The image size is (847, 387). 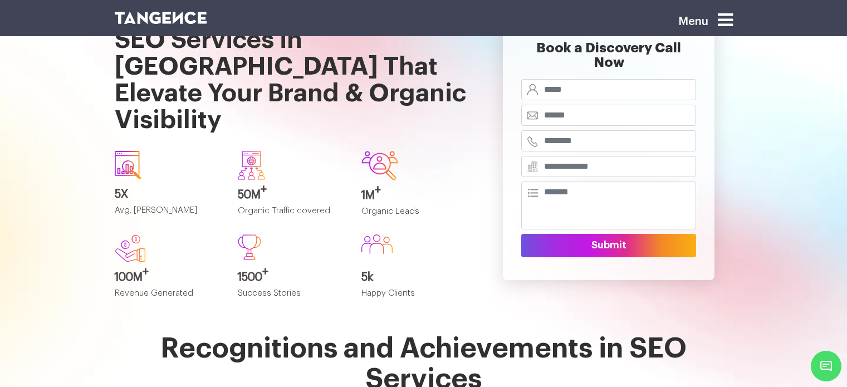 I want to click on h3: 1M, so click(x=415, y=196).